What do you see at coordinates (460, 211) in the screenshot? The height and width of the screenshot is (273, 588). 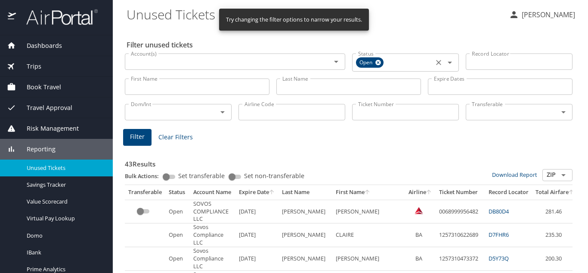 I see `td: 0068999956482` at bounding box center [460, 211].